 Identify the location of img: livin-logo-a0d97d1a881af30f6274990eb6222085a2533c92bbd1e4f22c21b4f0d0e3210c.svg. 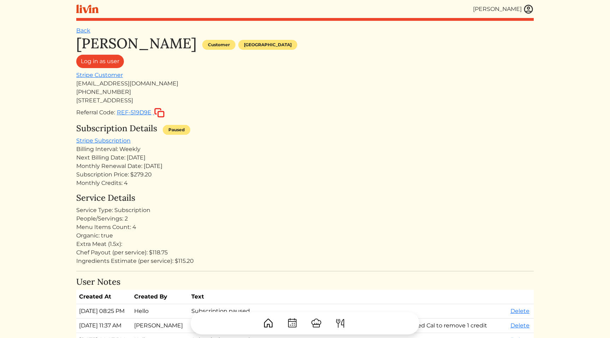
(87, 9).